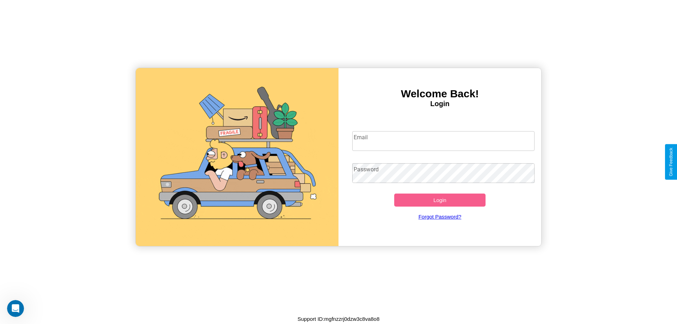 This screenshot has width=677, height=324. I want to click on a: Forgot Password?, so click(440, 217).